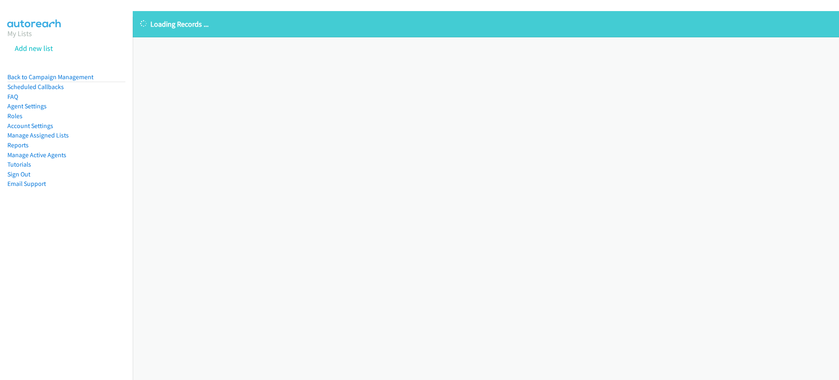 The width and height of the screenshot is (839, 380). What do you see at coordinates (34, 48) in the screenshot?
I see `a: Add new list` at bounding box center [34, 48].